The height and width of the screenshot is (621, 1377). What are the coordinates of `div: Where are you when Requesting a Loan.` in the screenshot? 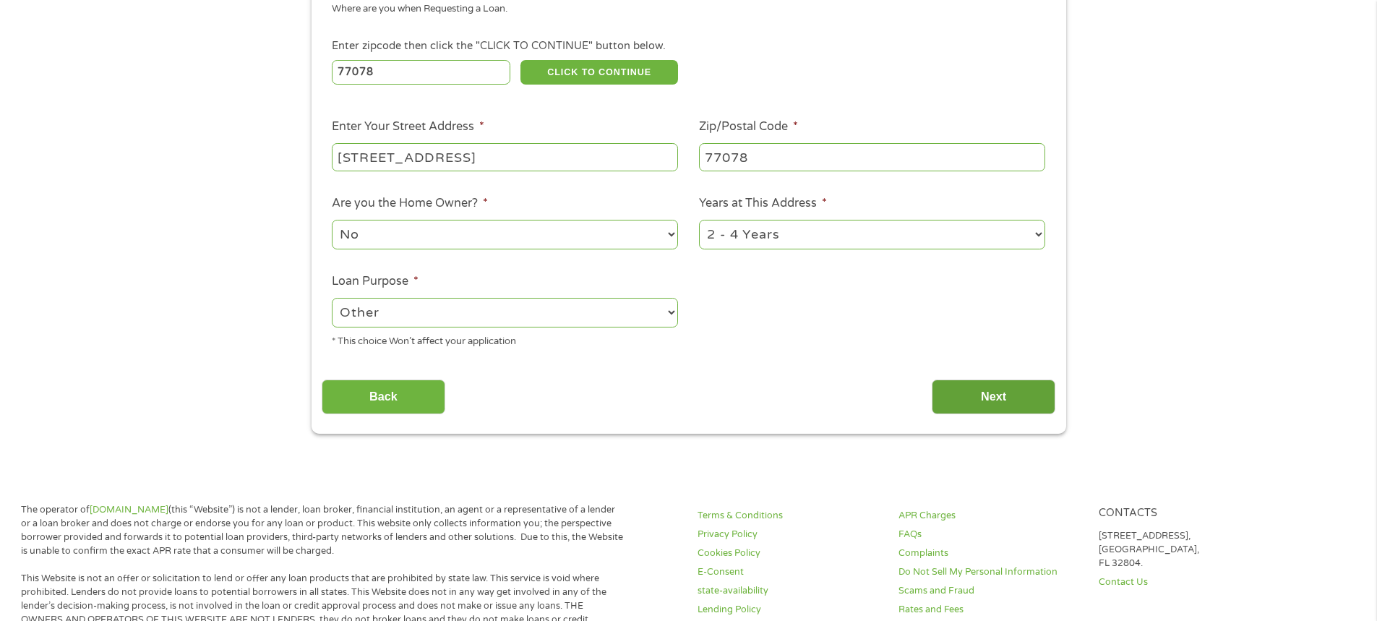 It's located at (683, 9).